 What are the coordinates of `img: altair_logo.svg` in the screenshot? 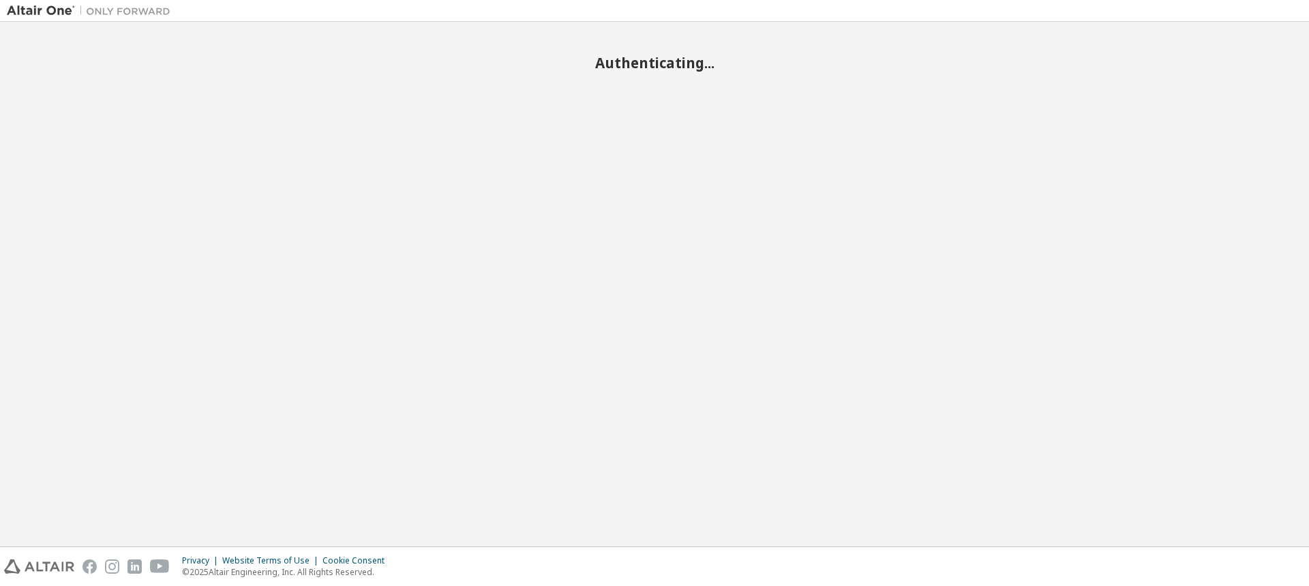 It's located at (39, 566).